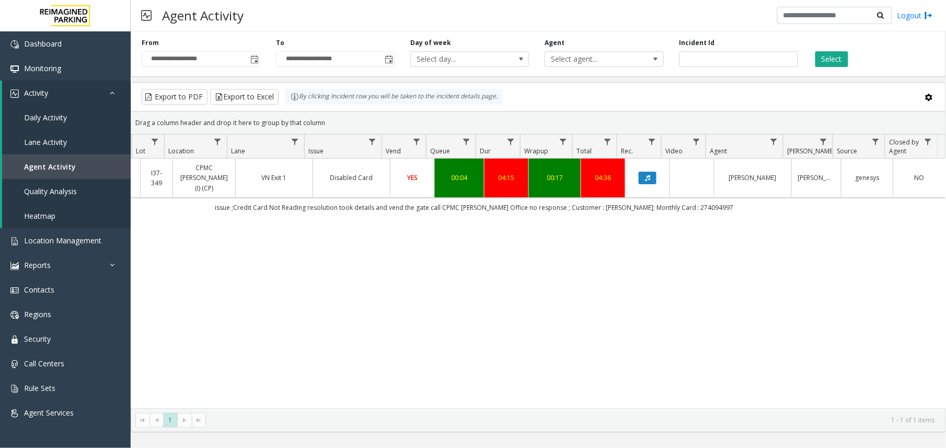  I want to click on kendo-pager-info: 1 - 1 of 1 items, so click(574, 419).